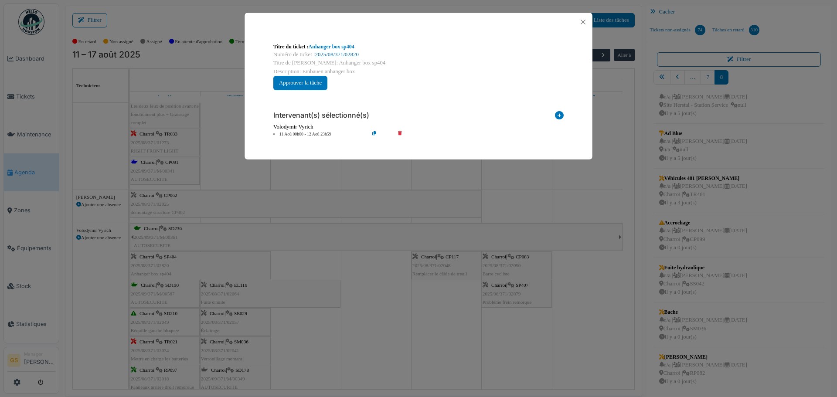 The height and width of the screenshot is (397, 837). What do you see at coordinates (419, 47) in the screenshot?
I see `div: Titre du ticket :` at bounding box center [419, 47].